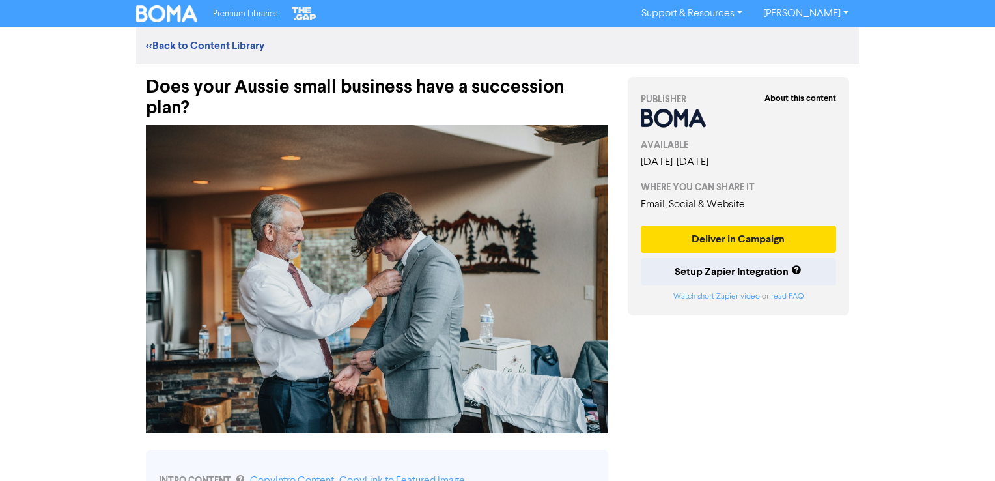 This screenshot has width=995, height=481. What do you see at coordinates (739, 99) in the screenshot?
I see `div: PUBLISHER` at bounding box center [739, 99].